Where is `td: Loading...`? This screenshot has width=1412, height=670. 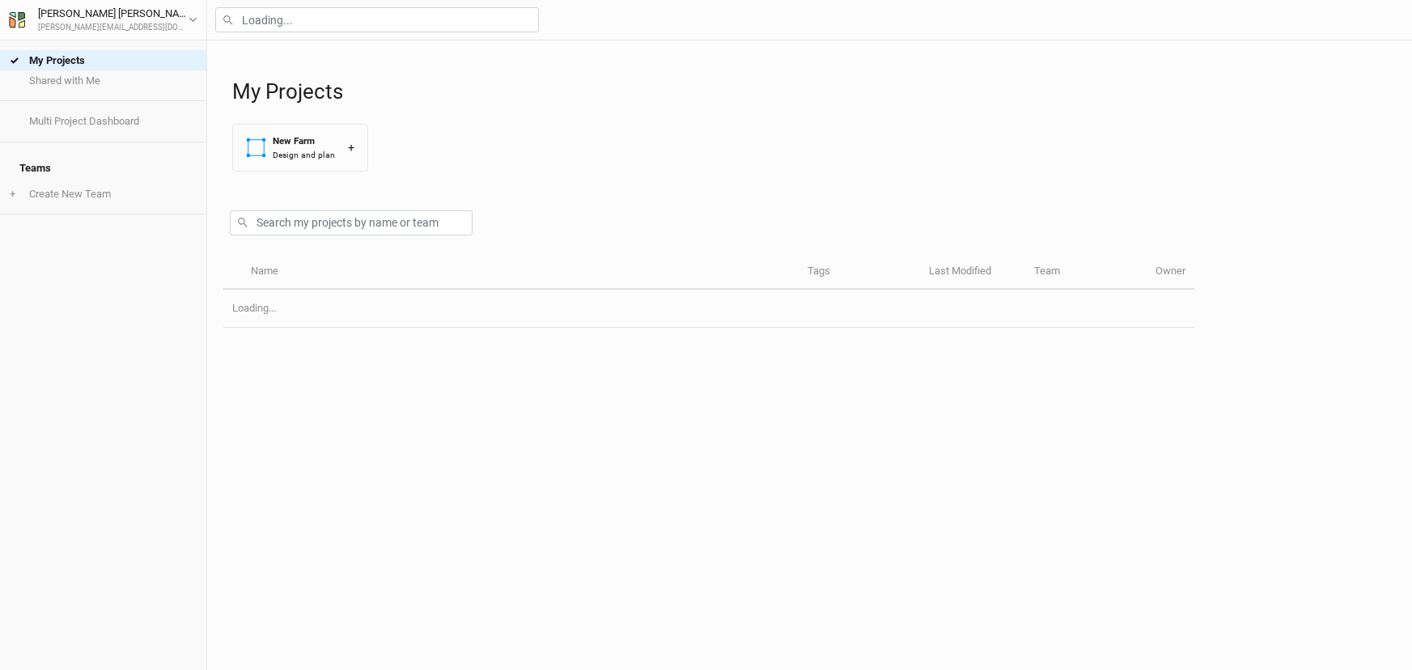 td: Loading... is located at coordinates (709, 308).